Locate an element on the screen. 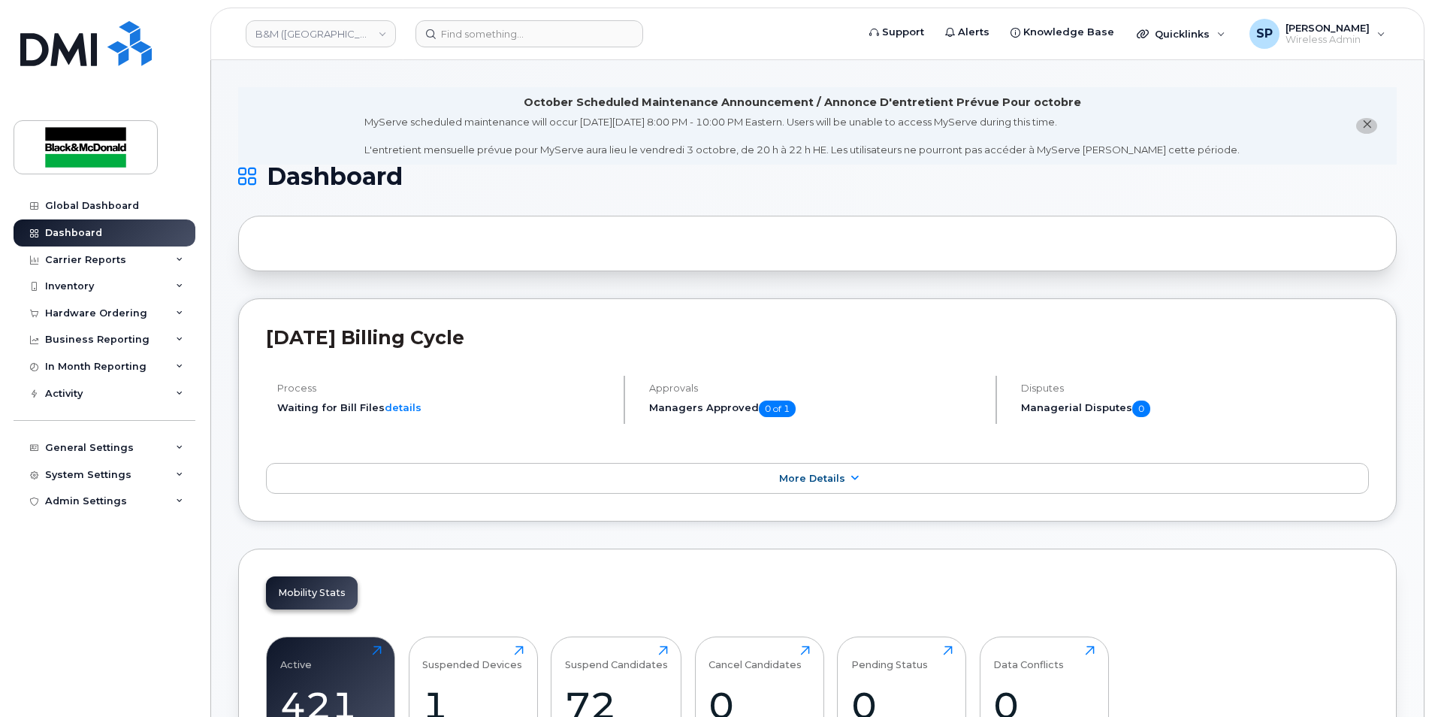  h5: Managerial Disputes is located at coordinates (1194, 409).